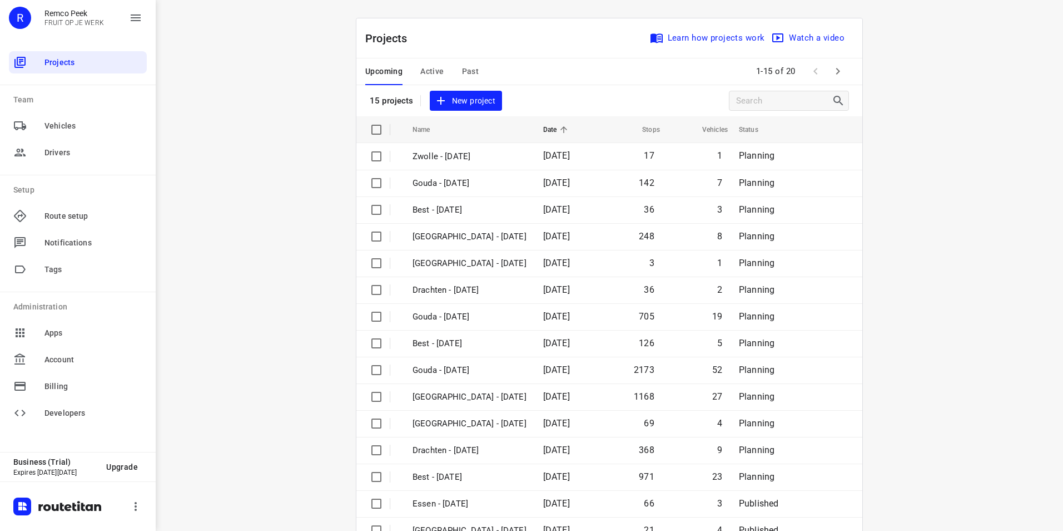 The image size is (1063, 531). Describe the element at coordinates (122, 467) in the screenshot. I see `span: Upgrade` at that location.